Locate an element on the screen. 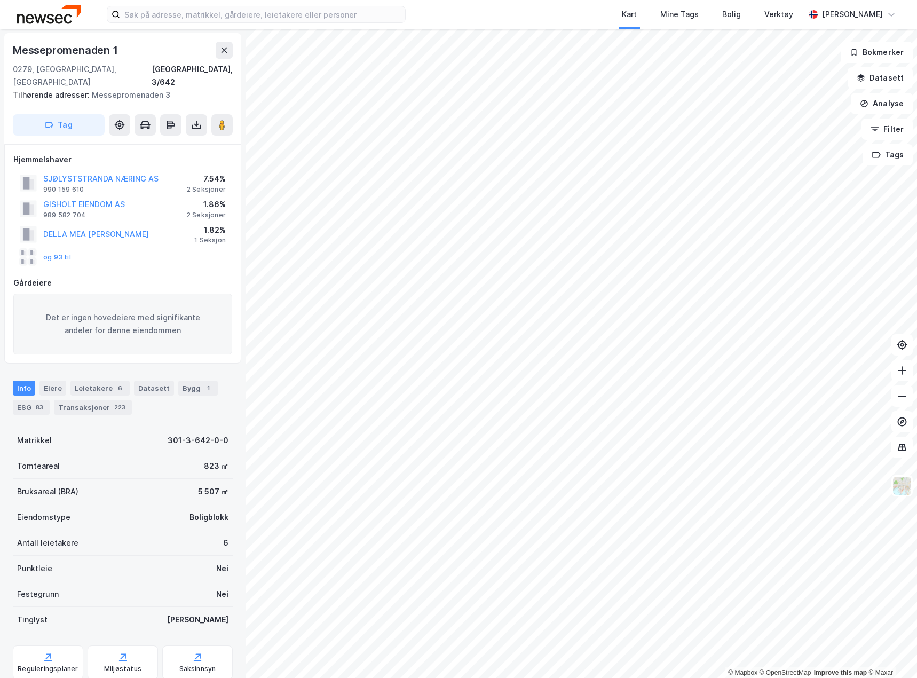 The width and height of the screenshot is (917, 678). div: 5 507 ㎡ is located at coordinates (213, 491).